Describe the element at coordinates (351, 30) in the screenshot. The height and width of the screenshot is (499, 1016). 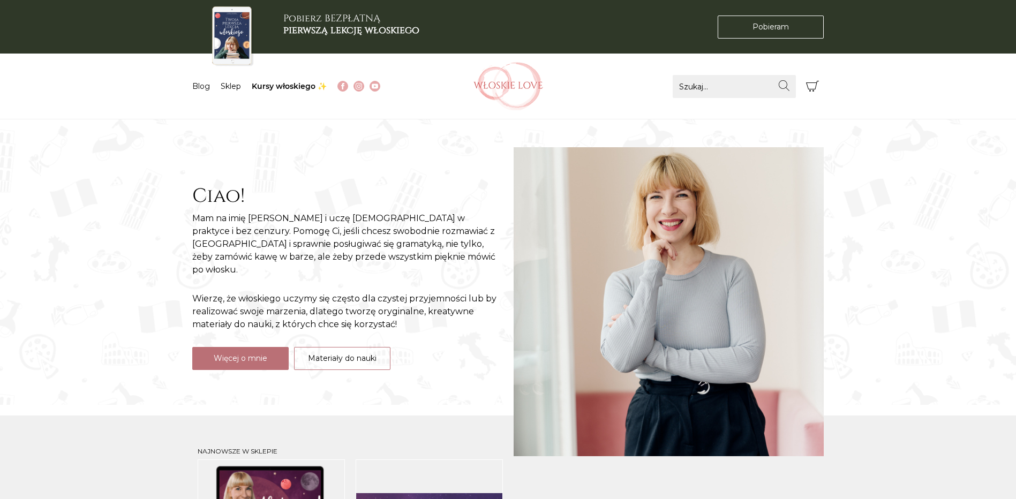
I see `b: pierwszą lekcję włoskiego` at that location.